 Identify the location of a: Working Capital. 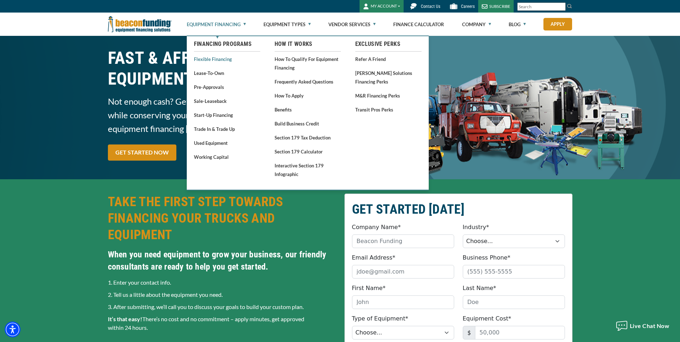
(227, 157).